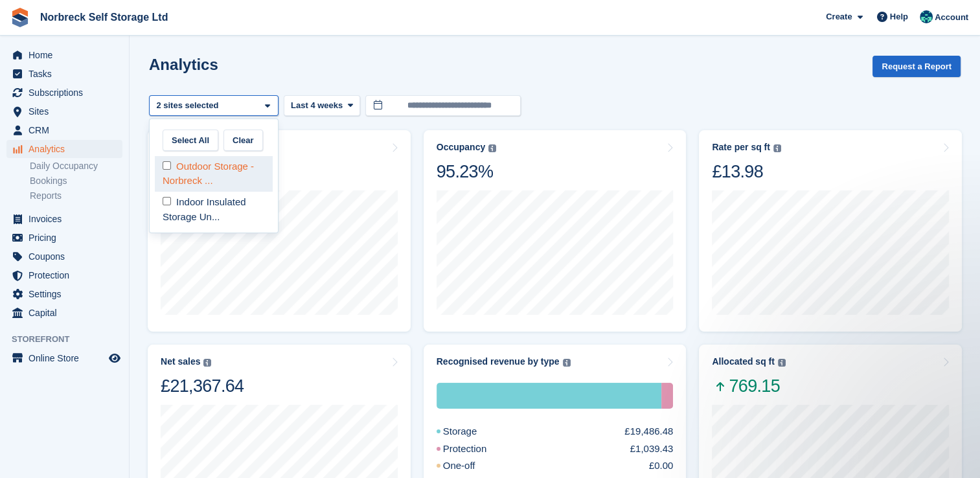 The width and height of the screenshot is (980, 478). I want to click on h2: Analytics, so click(183, 64).